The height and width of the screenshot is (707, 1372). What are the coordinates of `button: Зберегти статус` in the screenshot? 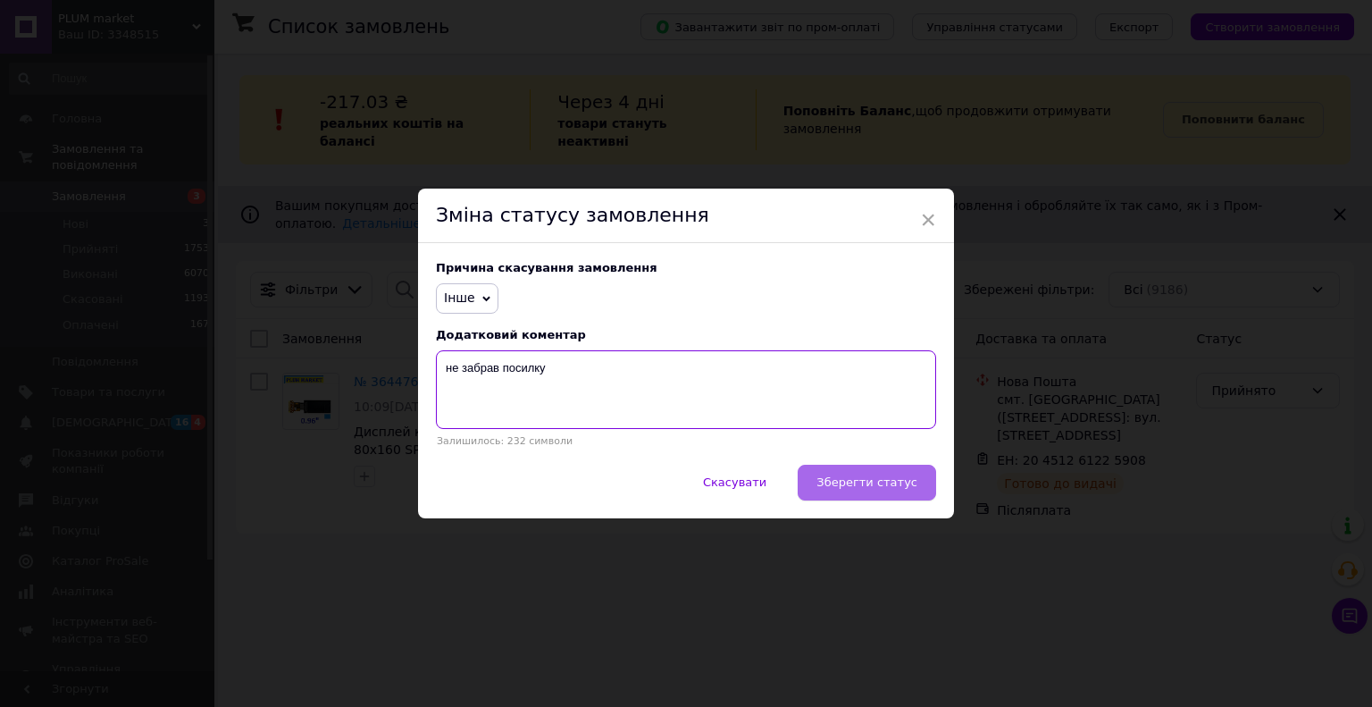 It's located at (867, 482).